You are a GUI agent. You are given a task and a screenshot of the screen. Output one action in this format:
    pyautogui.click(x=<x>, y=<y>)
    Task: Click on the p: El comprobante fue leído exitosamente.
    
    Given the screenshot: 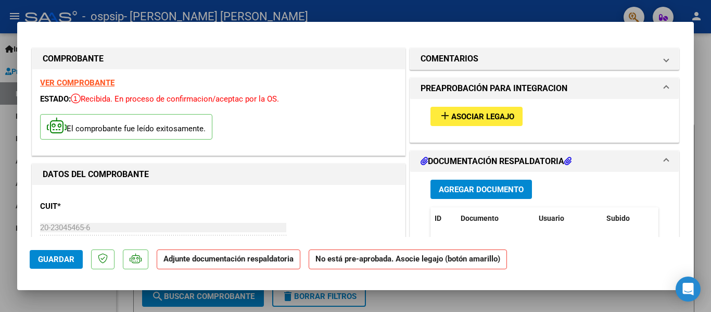 What is the action you would take?
    pyautogui.click(x=126, y=127)
    